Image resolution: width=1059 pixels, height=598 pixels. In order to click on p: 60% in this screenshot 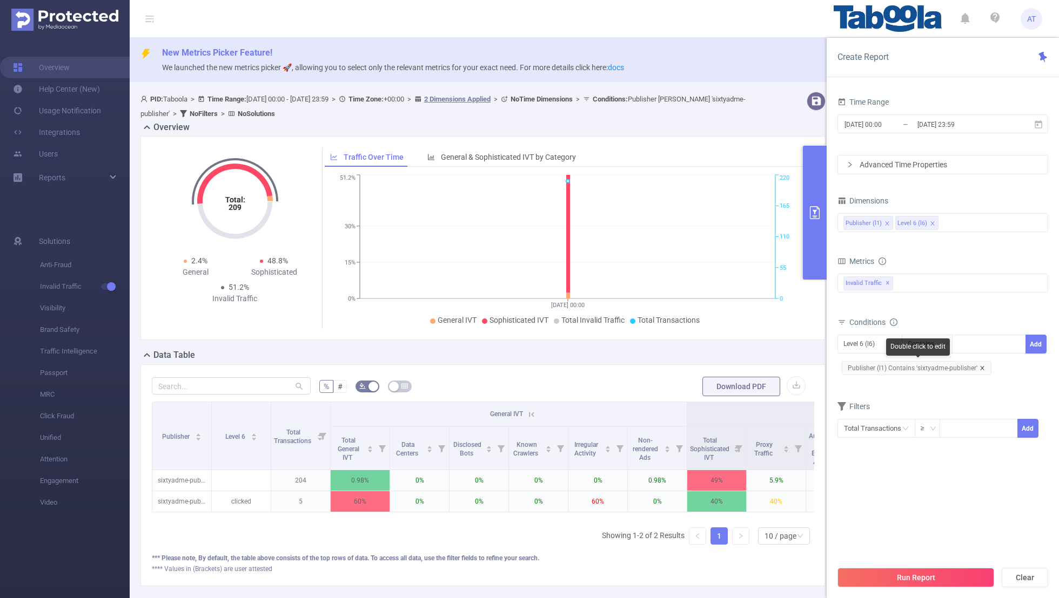, I will do `click(360, 502)`.